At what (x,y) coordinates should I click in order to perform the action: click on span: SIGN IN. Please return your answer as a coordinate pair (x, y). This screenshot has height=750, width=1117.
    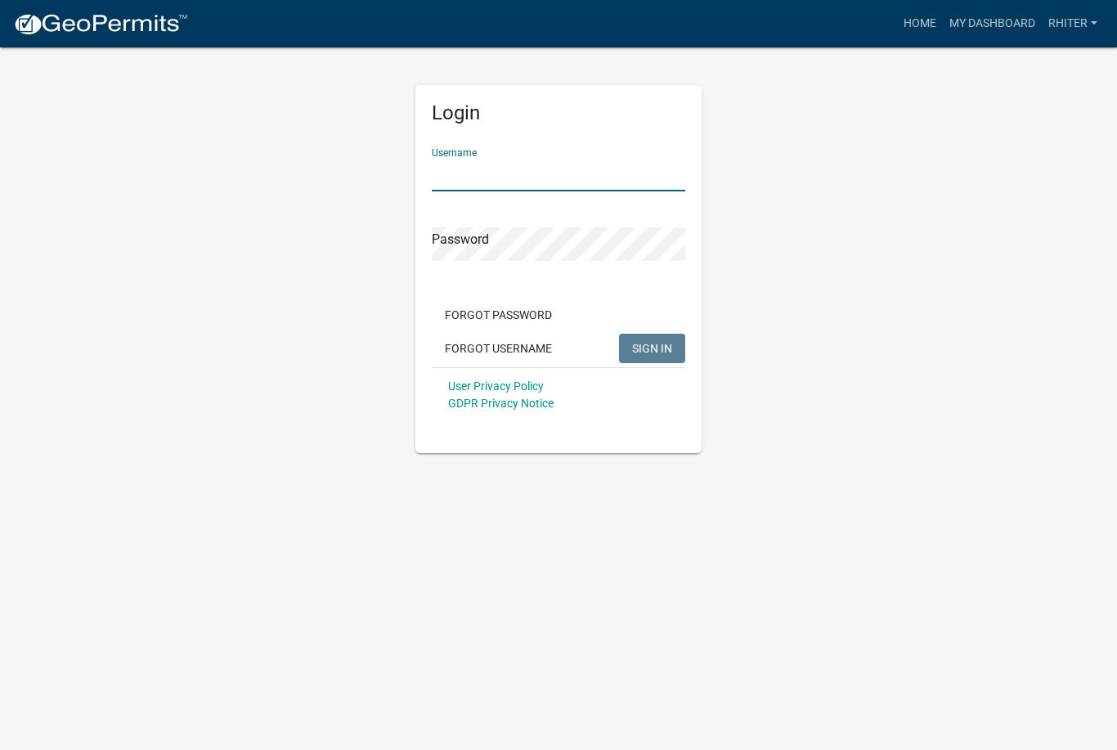
    Looking at the image, I should click on (652, 348).